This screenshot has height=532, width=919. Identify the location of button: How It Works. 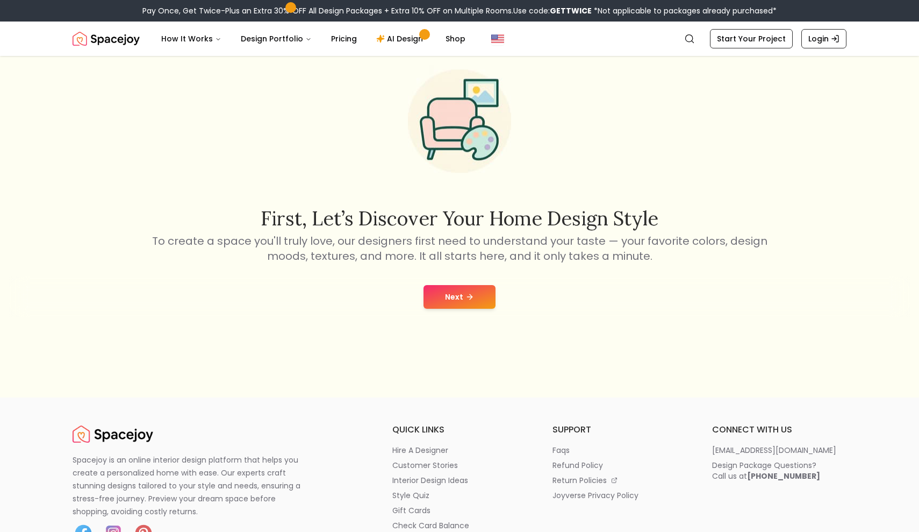
(191, 39).